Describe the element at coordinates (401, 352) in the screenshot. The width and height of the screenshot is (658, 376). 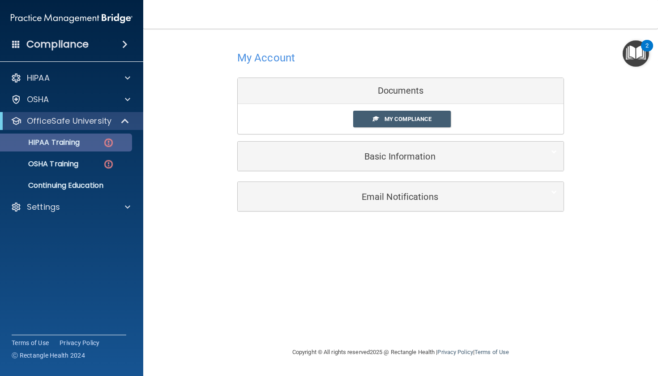
I see `div: Copyright © All rights reserved 2025 @ Rectangle Health | |` at that location.